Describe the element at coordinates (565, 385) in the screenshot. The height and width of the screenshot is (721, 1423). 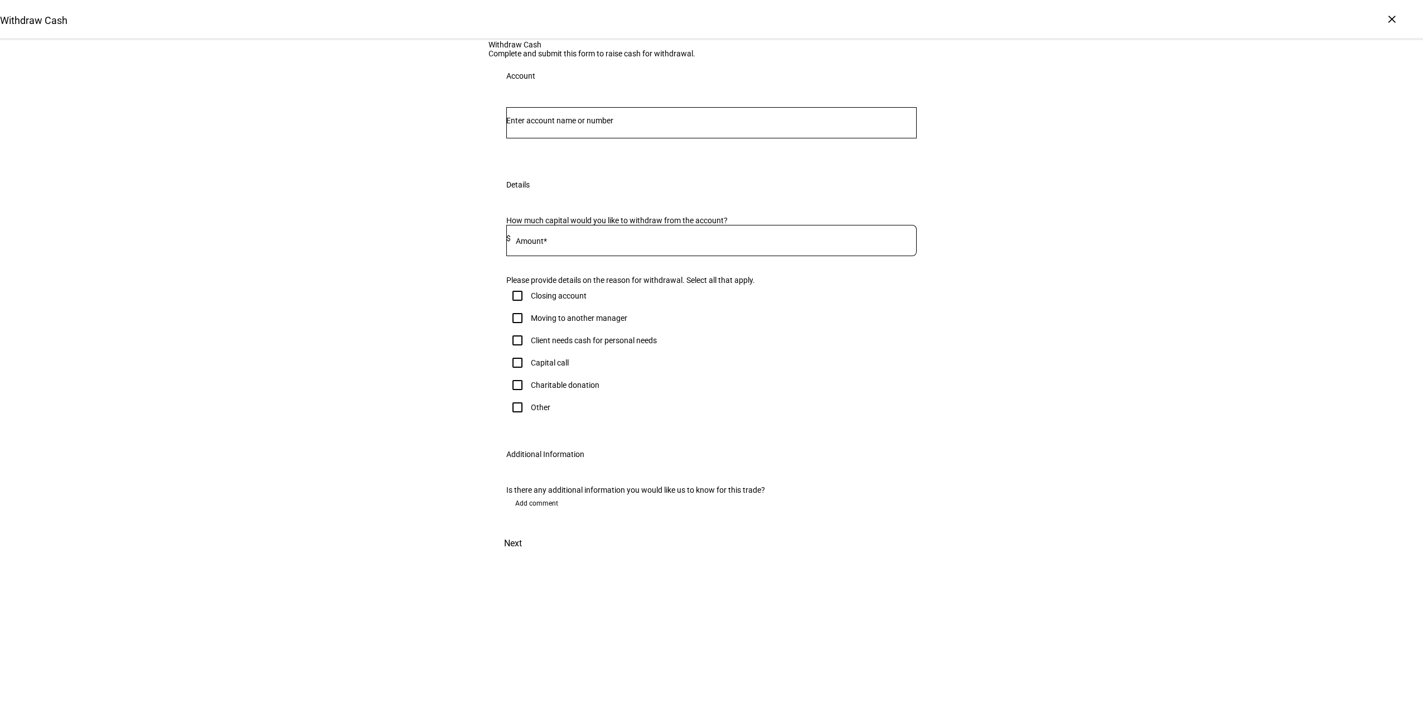
I see `div: Charitable donation` at that location.